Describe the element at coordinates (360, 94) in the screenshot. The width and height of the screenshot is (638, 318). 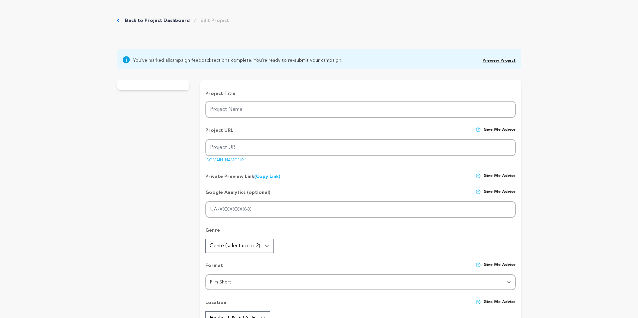
I see `p: Project Title` at that location.